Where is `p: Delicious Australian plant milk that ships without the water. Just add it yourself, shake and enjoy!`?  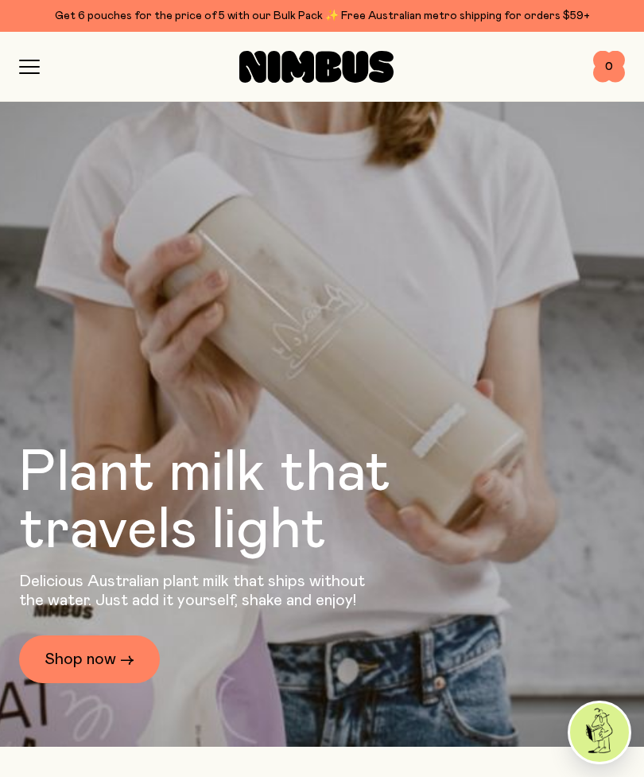
p: Delicious Australian plant milk that ships without the water. Just add it yourself, shake and enjoy! is located at coordinates (197, 591).